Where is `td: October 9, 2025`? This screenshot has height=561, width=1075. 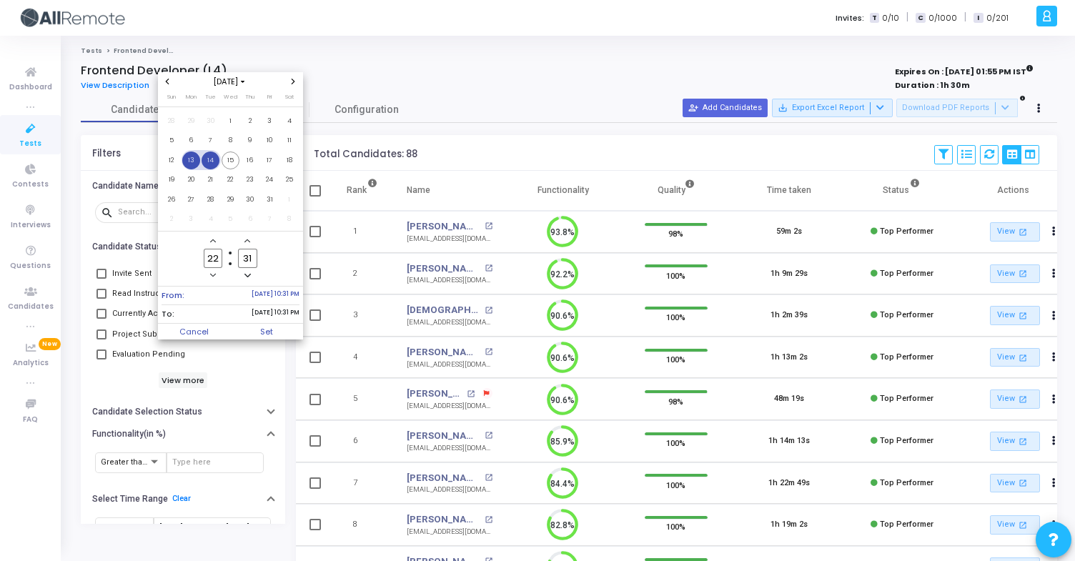 td: October 9, 2025 is located at coordinates (250, 141).